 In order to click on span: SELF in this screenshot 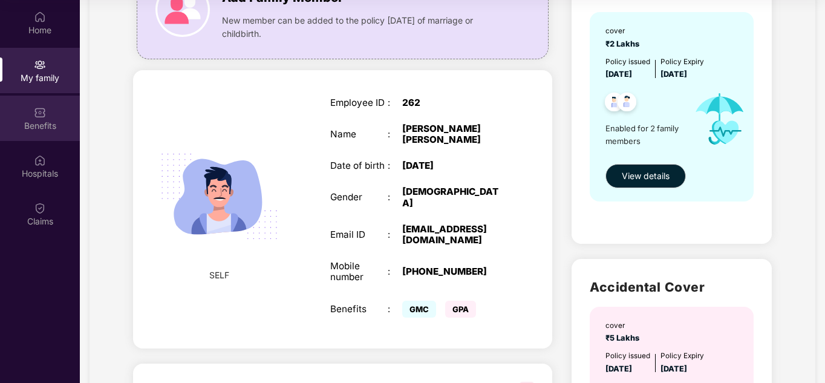, I will do `click(219, 275)`.